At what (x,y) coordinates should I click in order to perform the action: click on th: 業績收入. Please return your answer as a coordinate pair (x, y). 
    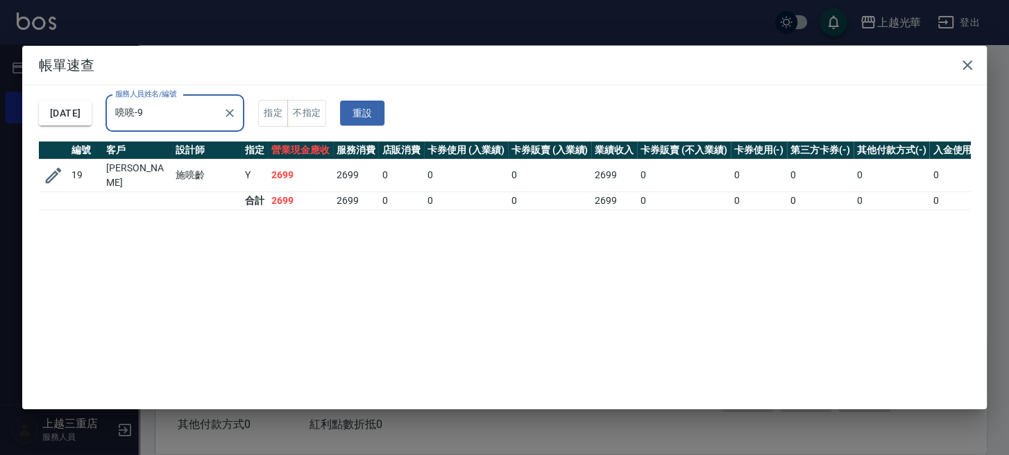
    Looking at the image, I should click on (614, 151).